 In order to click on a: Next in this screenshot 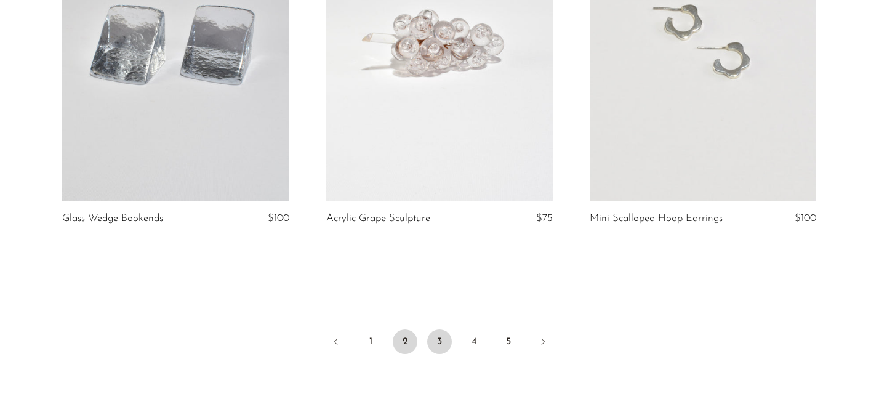, I will do `click(543, 343)`.